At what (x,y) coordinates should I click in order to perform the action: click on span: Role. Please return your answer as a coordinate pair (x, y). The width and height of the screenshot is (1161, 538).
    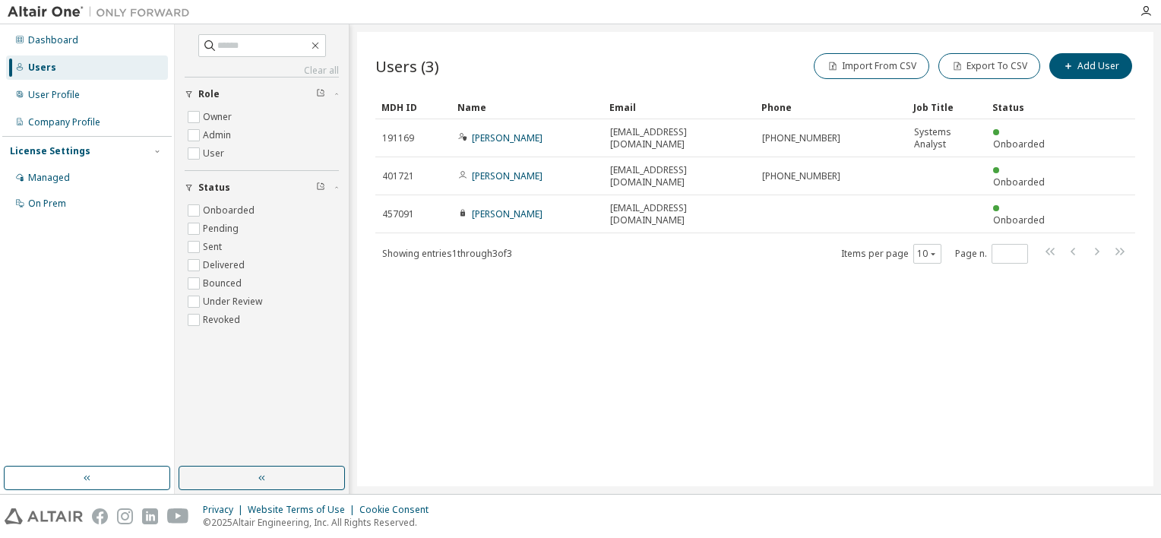
    Looking at the image, I should click on (209, 94).